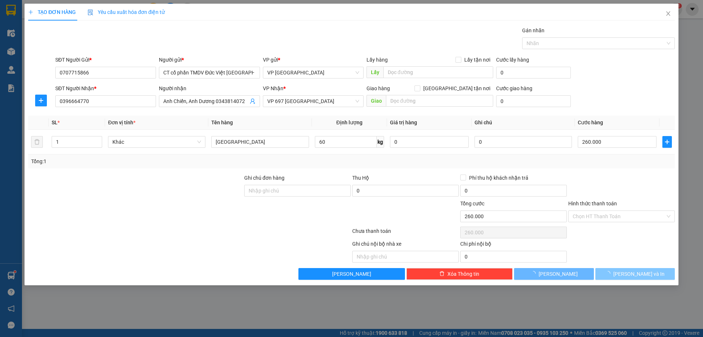 Image resolution: width=703 pixels, height=337 pixels. I want to click on div: Tổng: 1, so click(151, 161).